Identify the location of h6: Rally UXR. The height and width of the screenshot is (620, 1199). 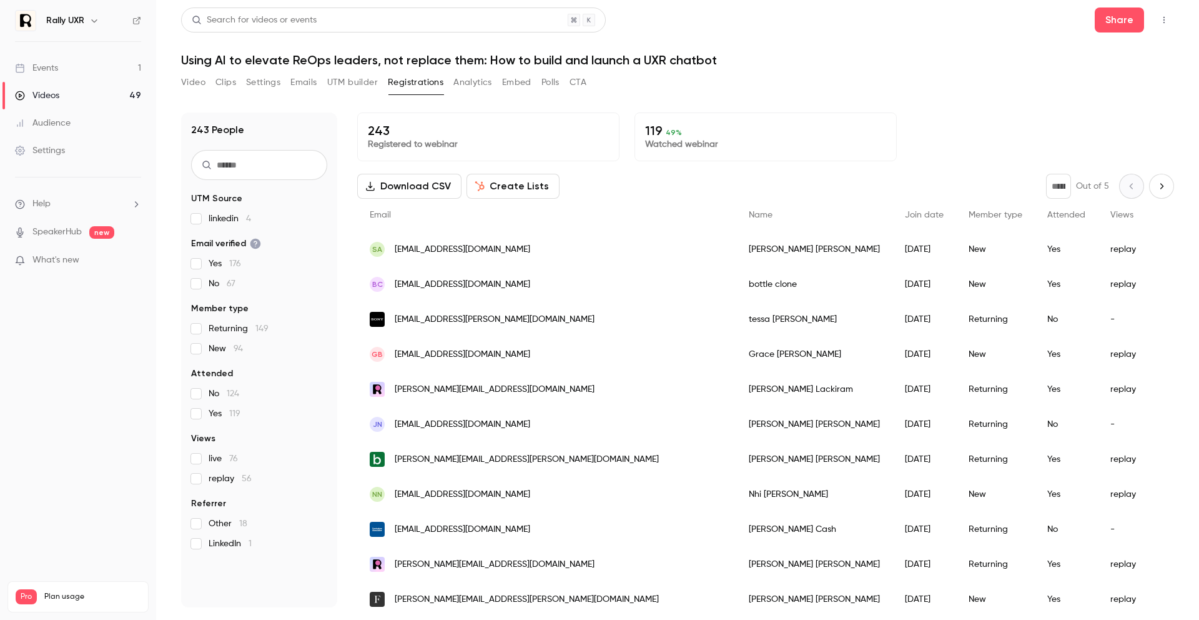
(65, 21).